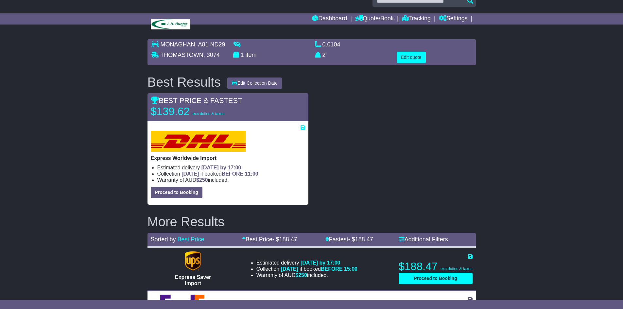 The image size is (623, 309). What do you see at coordinates (212, 55) in the screenshot?
I see `span: , 3074` at bounding box center [212, 55].